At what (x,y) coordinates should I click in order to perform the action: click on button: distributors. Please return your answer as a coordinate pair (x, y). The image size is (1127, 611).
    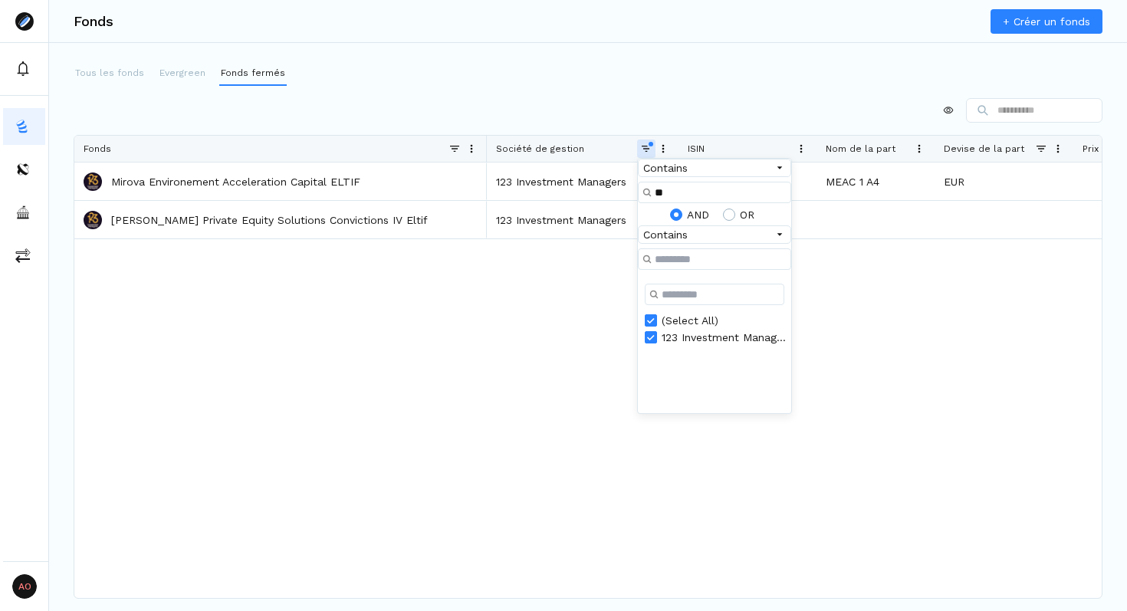
    Looking at the image, I should click on (24, 169).